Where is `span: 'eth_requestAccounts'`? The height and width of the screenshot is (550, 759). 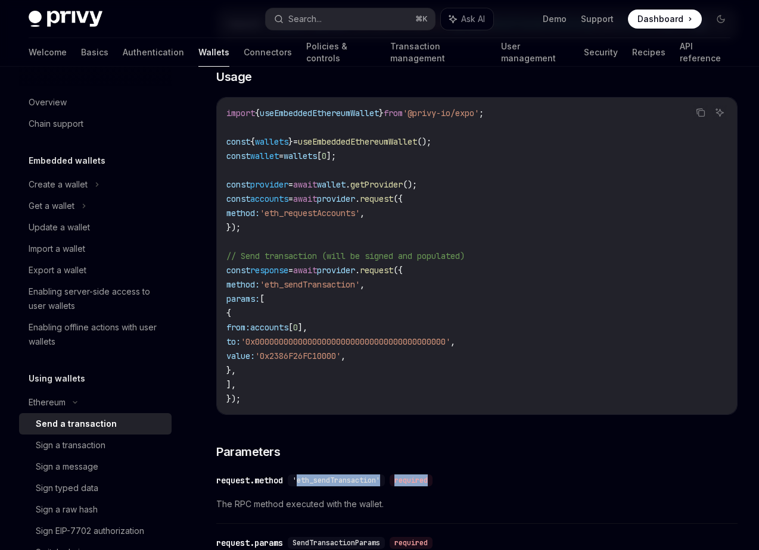 span: 'eth_requestAccounts' is located at coordinates (310, 213).